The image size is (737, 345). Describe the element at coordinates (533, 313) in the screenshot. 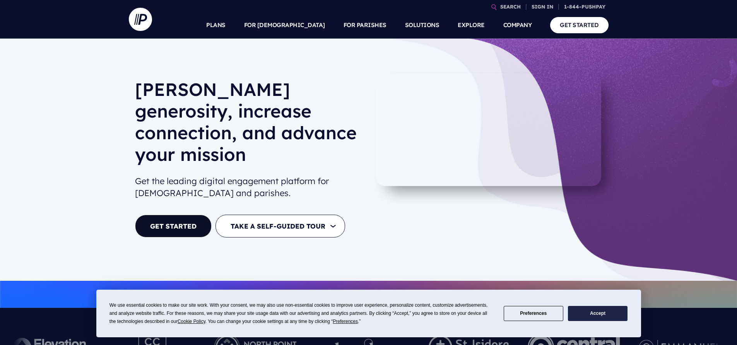

I see `button: Preferences` at that location.